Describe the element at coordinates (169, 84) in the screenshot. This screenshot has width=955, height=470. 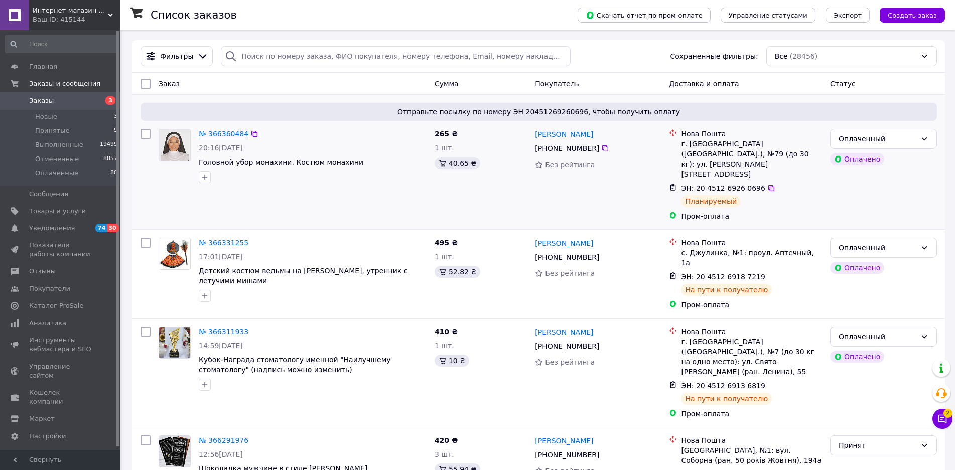
I see `span: Заказ` at that location.